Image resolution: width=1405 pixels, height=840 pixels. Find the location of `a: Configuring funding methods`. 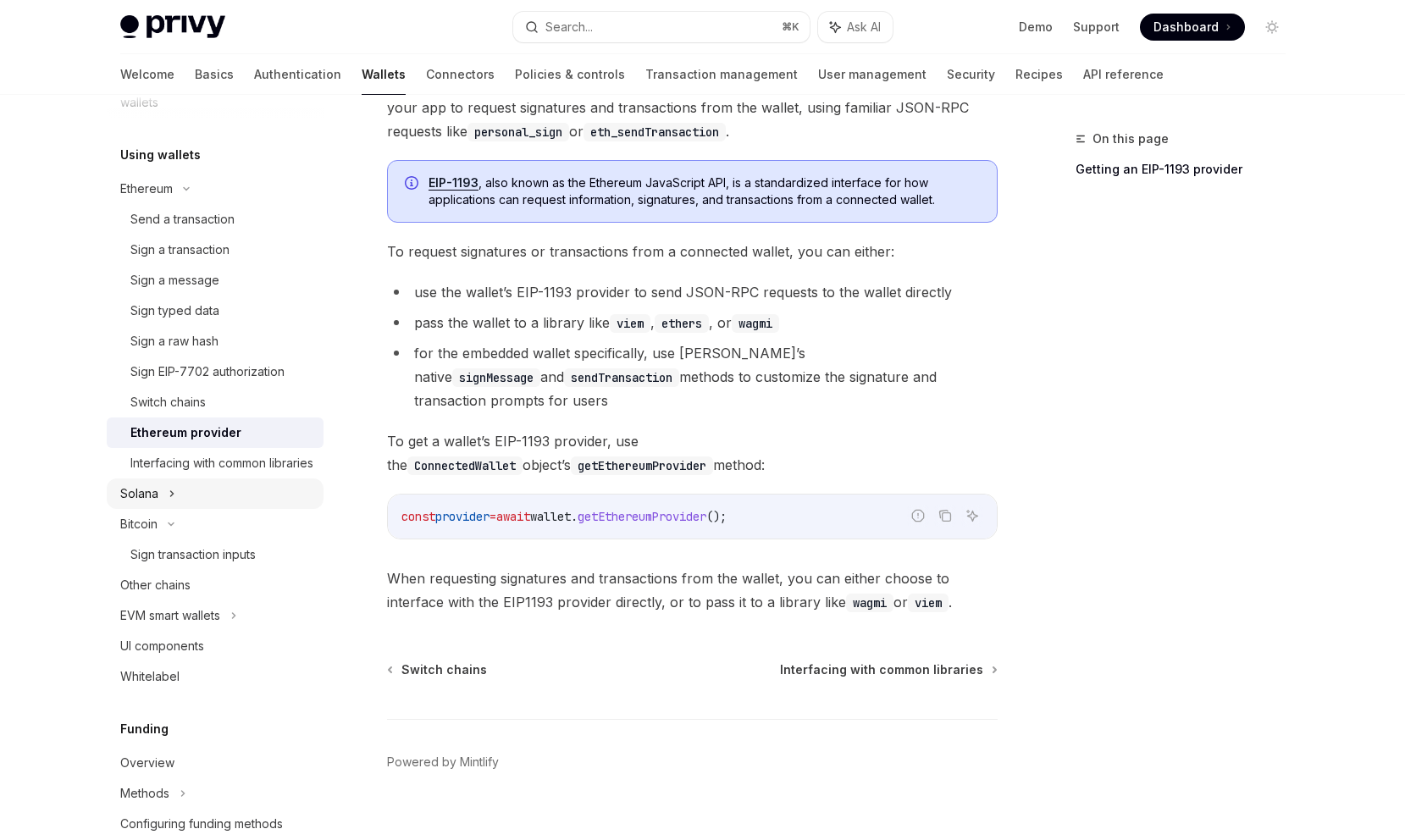

a: Configuring funding methods is located at coordinates (215, 824).